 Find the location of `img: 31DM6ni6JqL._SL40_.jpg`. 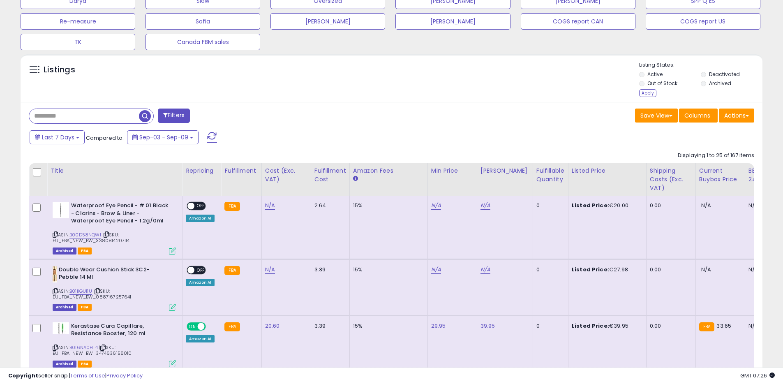

img: 31DM6ni6JqL._SL40_.jpg is located at coordinates (61, 328).